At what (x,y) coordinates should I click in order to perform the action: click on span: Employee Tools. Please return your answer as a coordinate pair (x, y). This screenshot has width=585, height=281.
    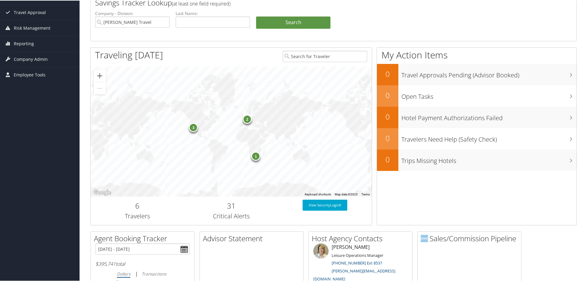
    Looking at the image, I should click on (30, 74).